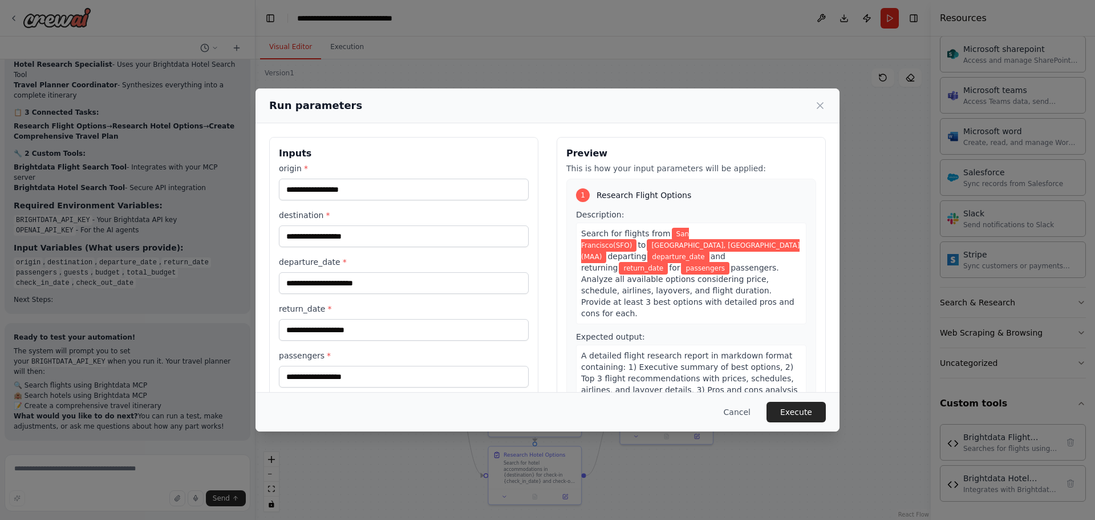 The image size is (1095, 520). What do you see at coordinates (692, 153) in the screenshot?
I see `h3: Preview` at bounding box center [692, 153].